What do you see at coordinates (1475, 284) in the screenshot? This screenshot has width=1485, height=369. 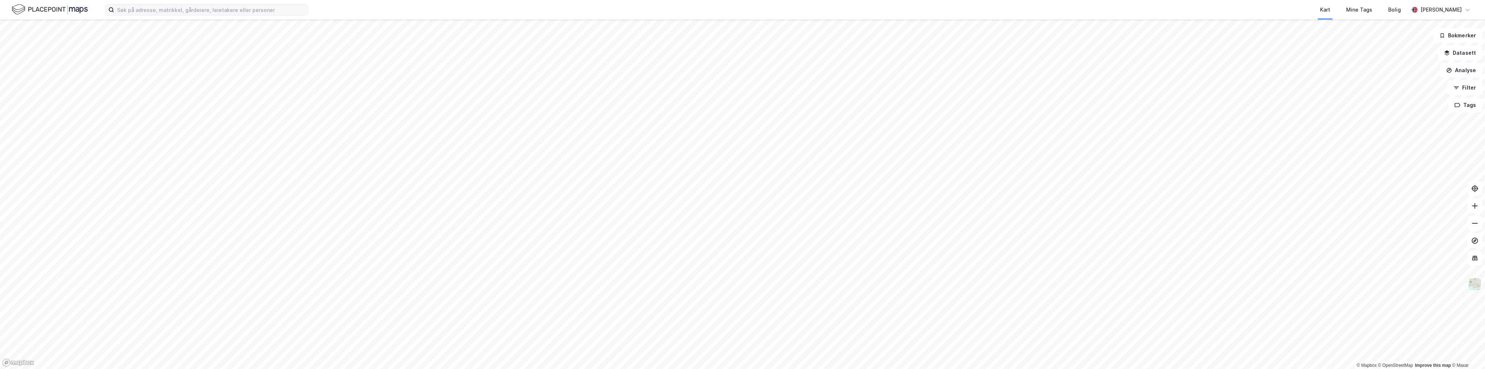 I see `img: Z` at bounding box center [1475, 284].